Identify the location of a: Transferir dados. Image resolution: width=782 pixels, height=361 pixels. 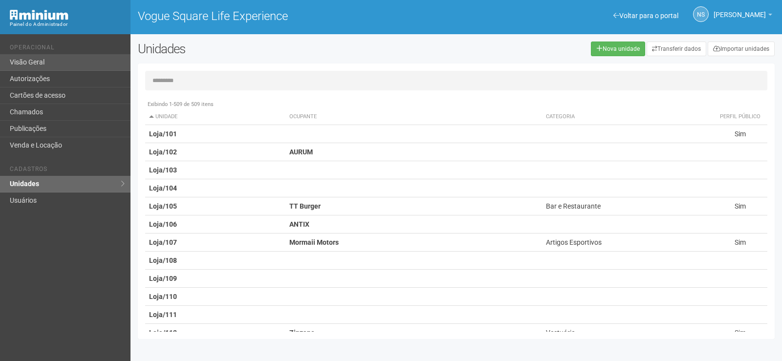
(676, 49).